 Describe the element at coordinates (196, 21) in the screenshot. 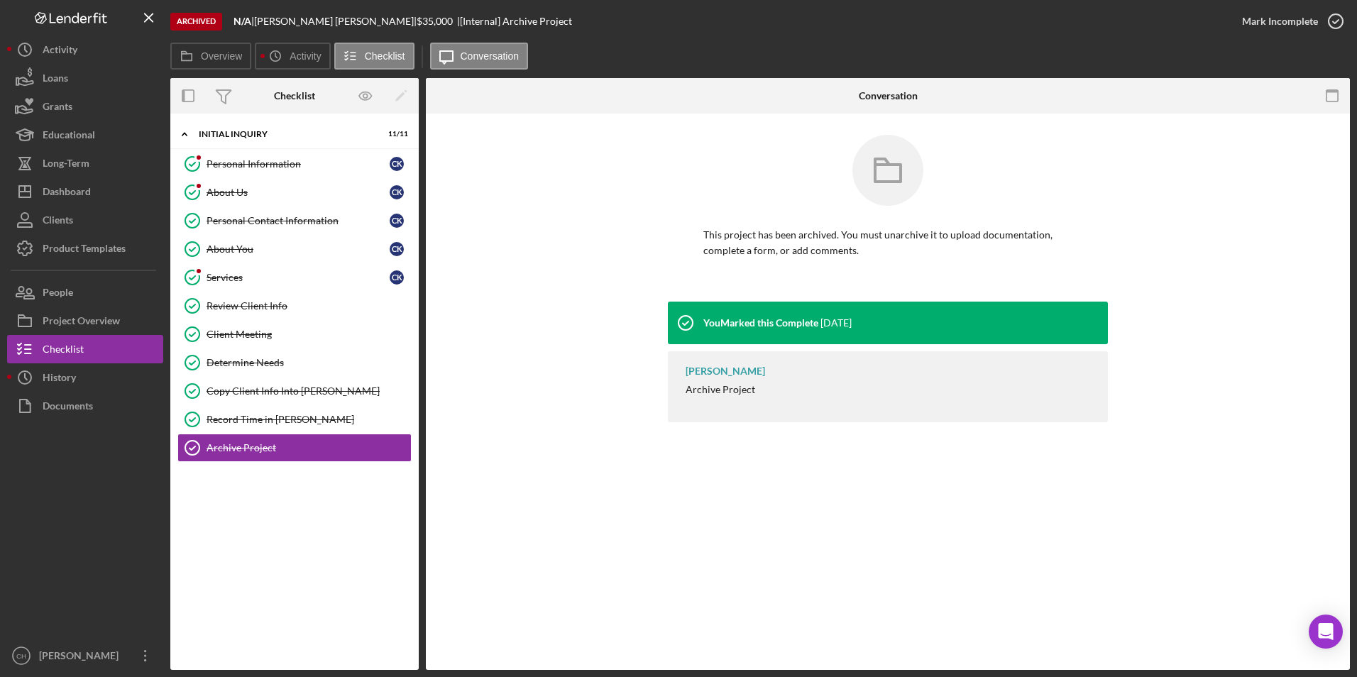

I see `div: Archived` at that location.